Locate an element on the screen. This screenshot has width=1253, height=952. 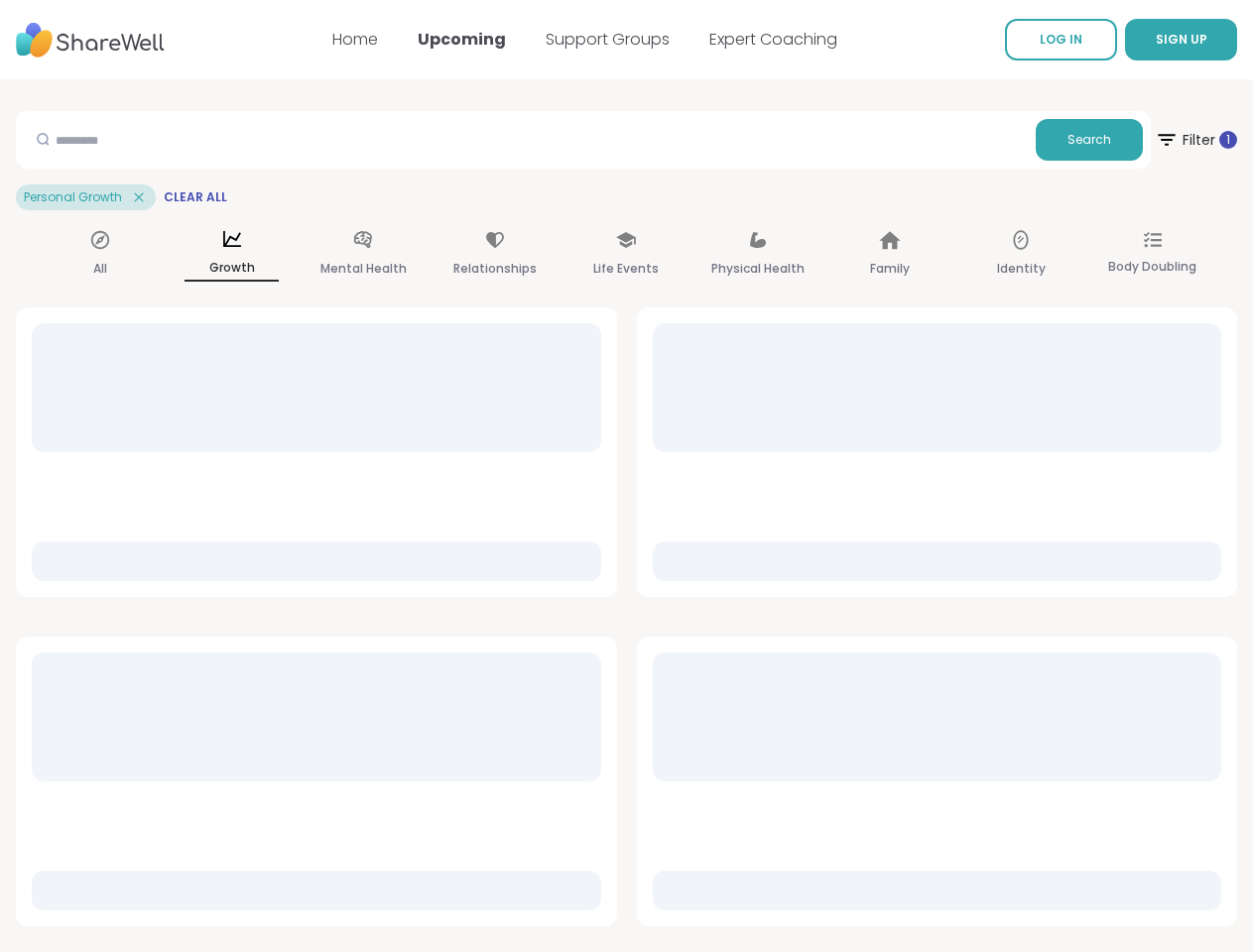
a: Upcoming is located at coordinates (461, 39).